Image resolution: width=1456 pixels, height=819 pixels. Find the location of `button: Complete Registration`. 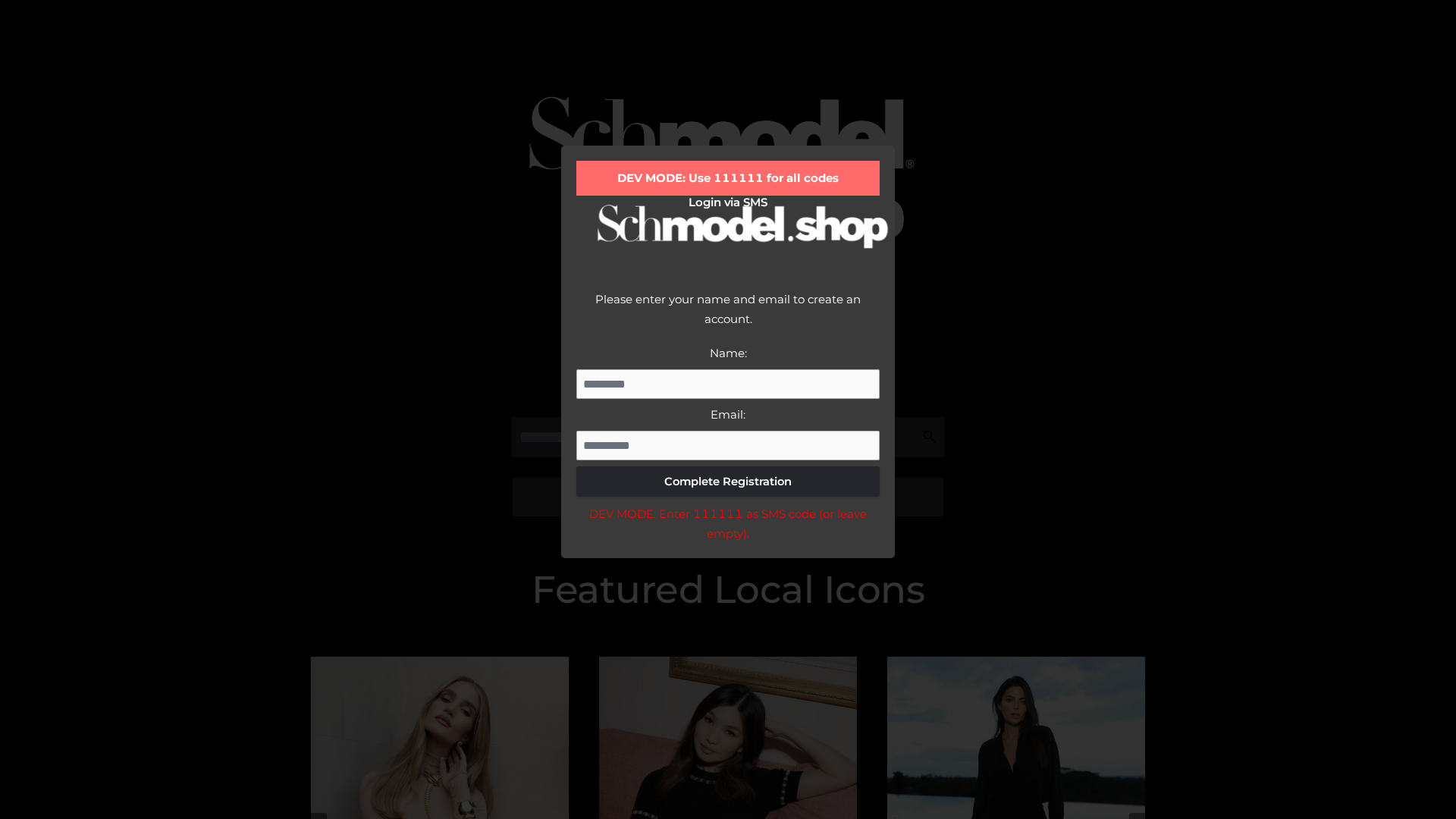

button: Complete Registration is located at coordinates (728, 482).